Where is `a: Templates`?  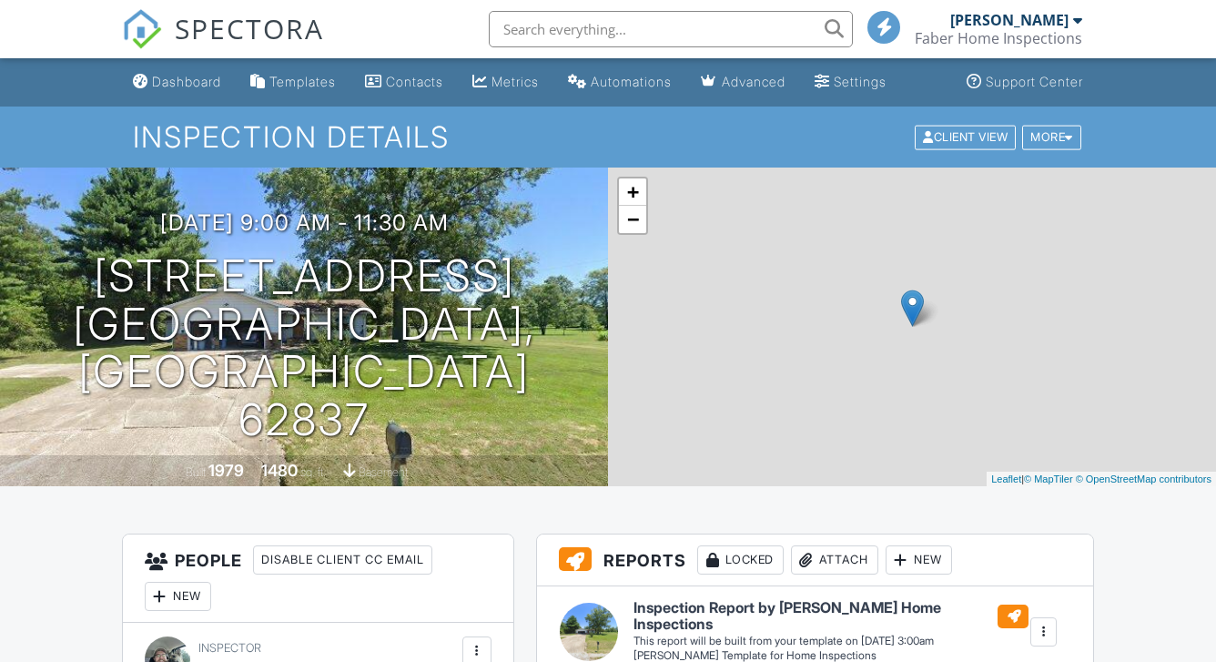
a: Templates is located at coordinates (293, 82).